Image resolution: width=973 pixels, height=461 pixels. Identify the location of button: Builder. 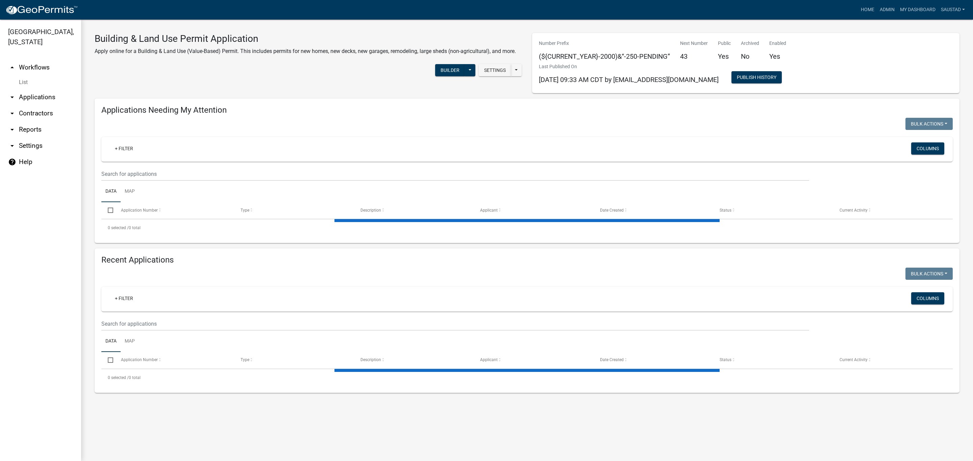
(450, 70).